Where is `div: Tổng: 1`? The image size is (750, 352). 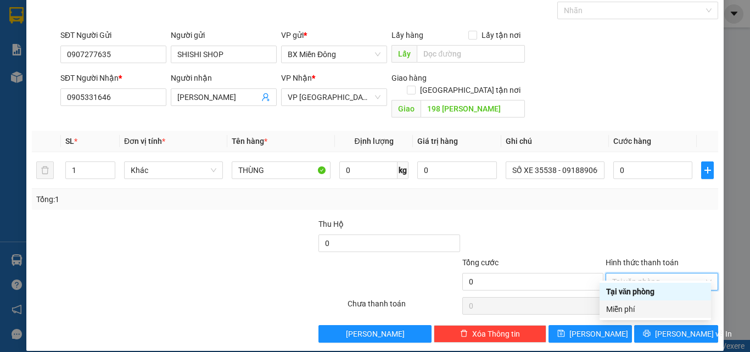 div: Tổng: 1 is located at coordinates (163, 199).